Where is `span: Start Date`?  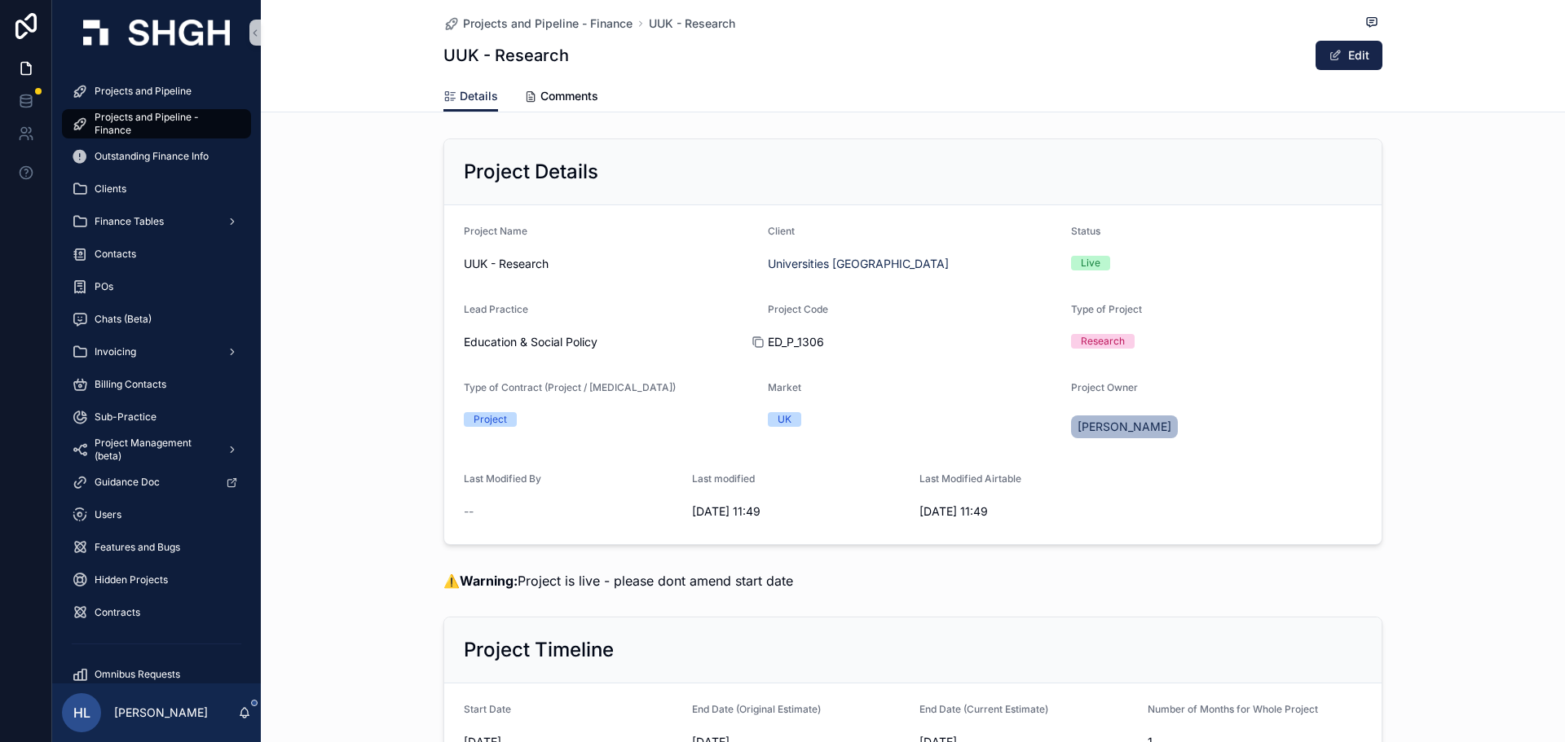 span: Start Date is located at coordinates (487, 709).